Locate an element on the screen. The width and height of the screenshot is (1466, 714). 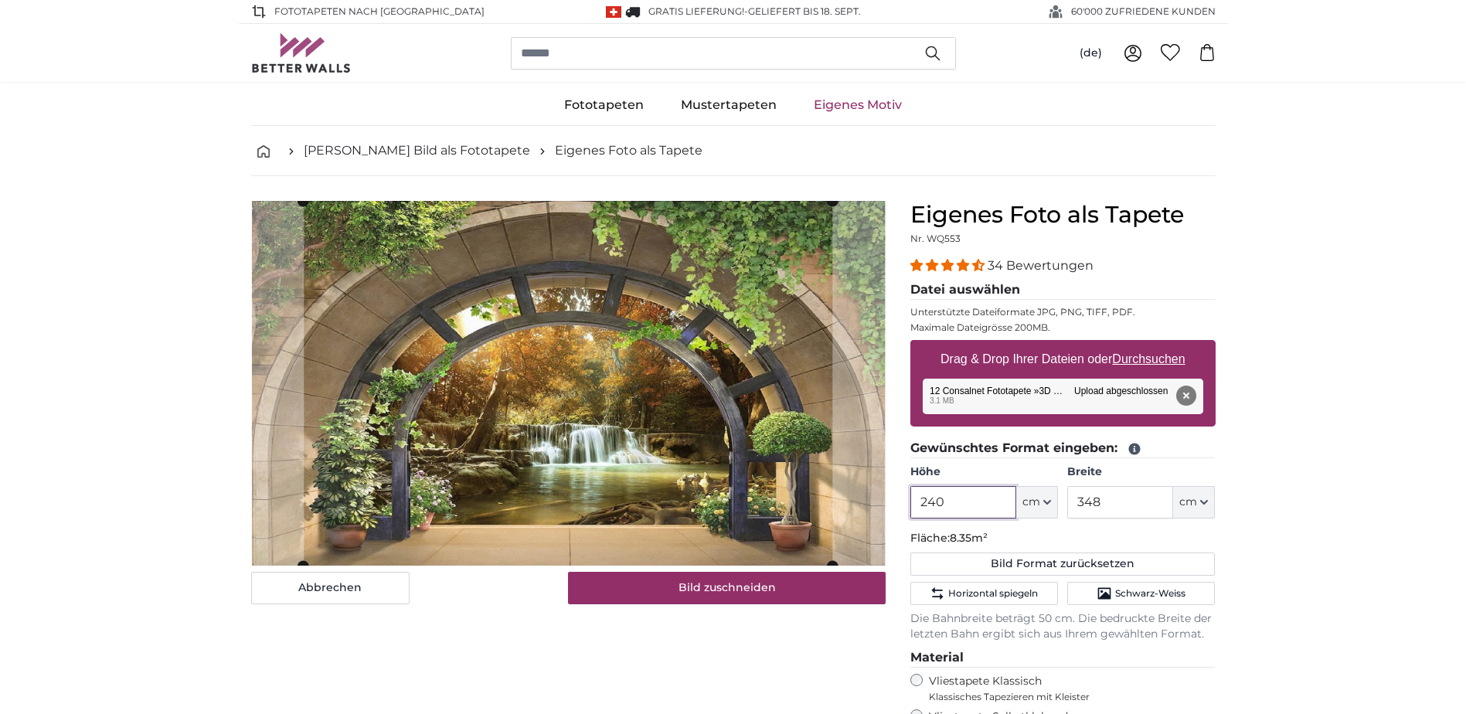
span: 60'000 ZUFRIEDENE KUNDEN is located at coordinates (1143, 12).